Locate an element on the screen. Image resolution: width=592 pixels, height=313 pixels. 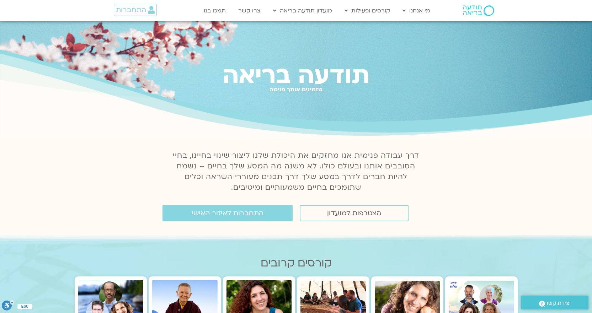
a: התחברות לאיזור האישי is located at coordinates (227, 213).